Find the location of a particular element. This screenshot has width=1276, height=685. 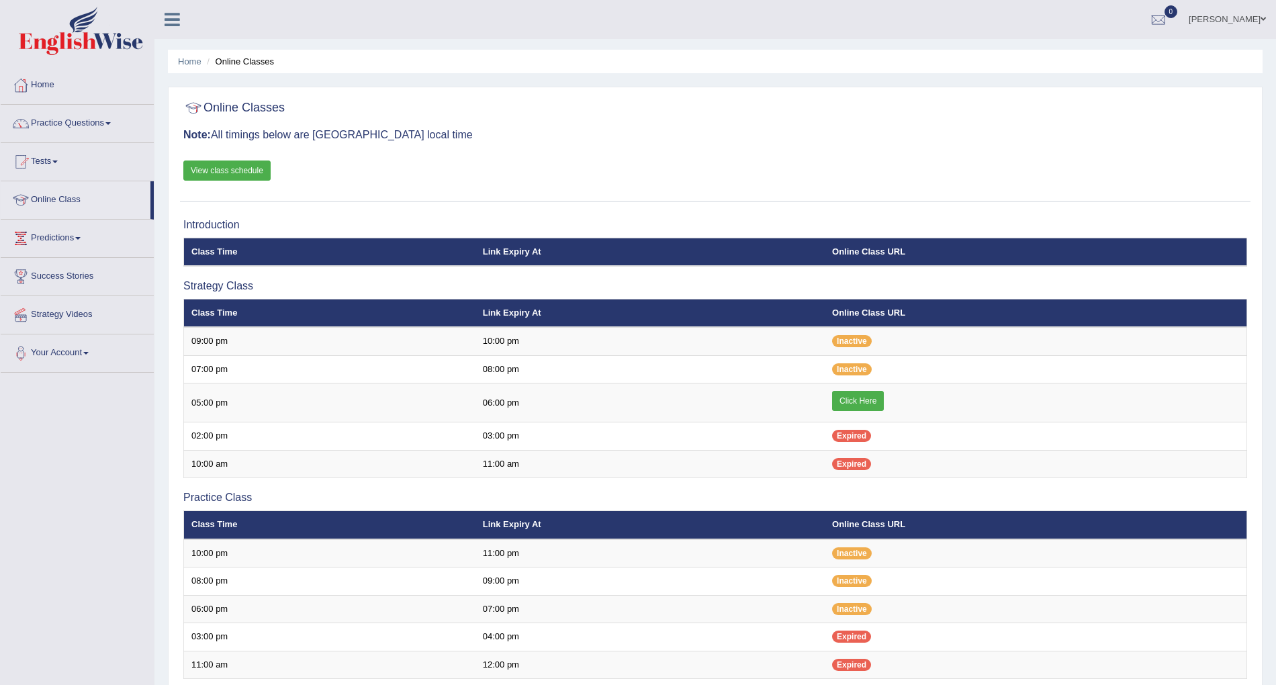

a: Your Account is located at coordinates (77, 351).